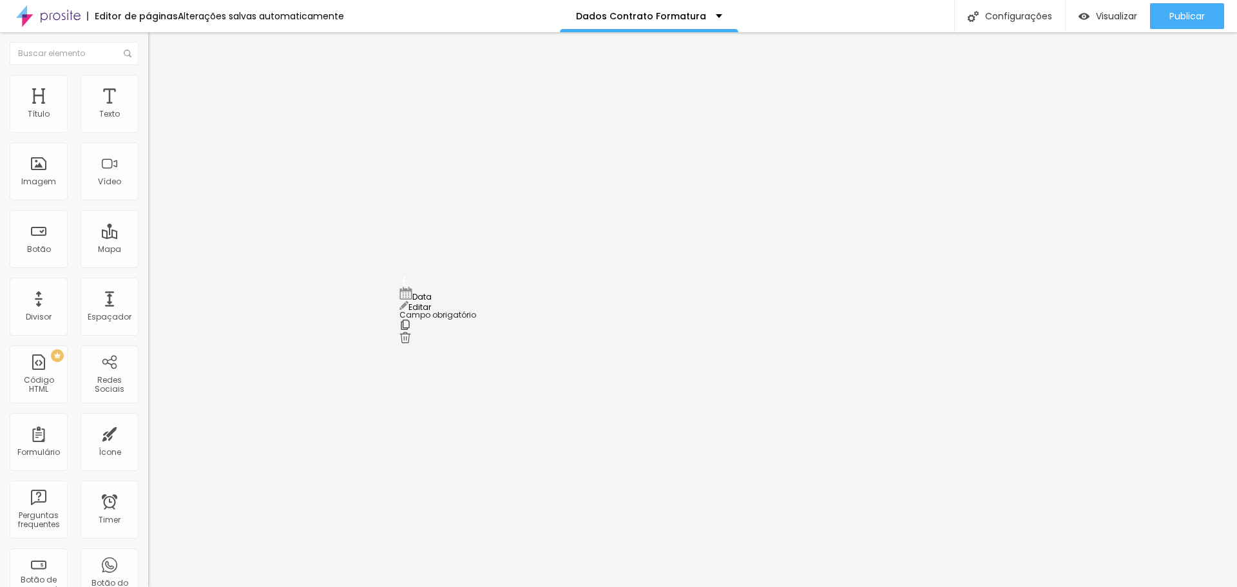 Image resolution: width=1237 pixels, height=587 pixels. What do you see at coordinates (1084, 16) in the screenshot?
I see `img: view-1.svg` at bounding box center [1084, 16].